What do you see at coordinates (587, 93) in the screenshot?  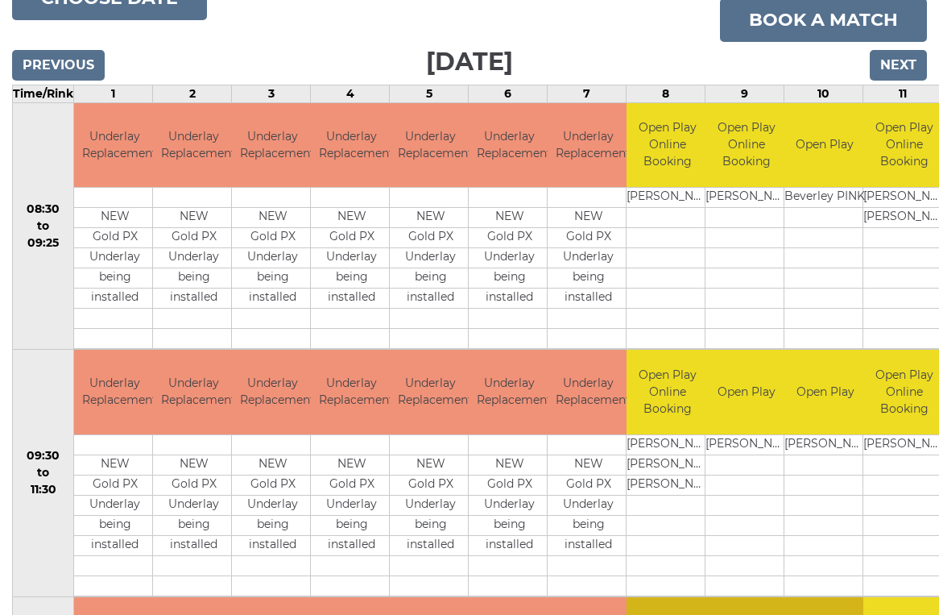 I see `td: 7` at bounding box center [587, 93].